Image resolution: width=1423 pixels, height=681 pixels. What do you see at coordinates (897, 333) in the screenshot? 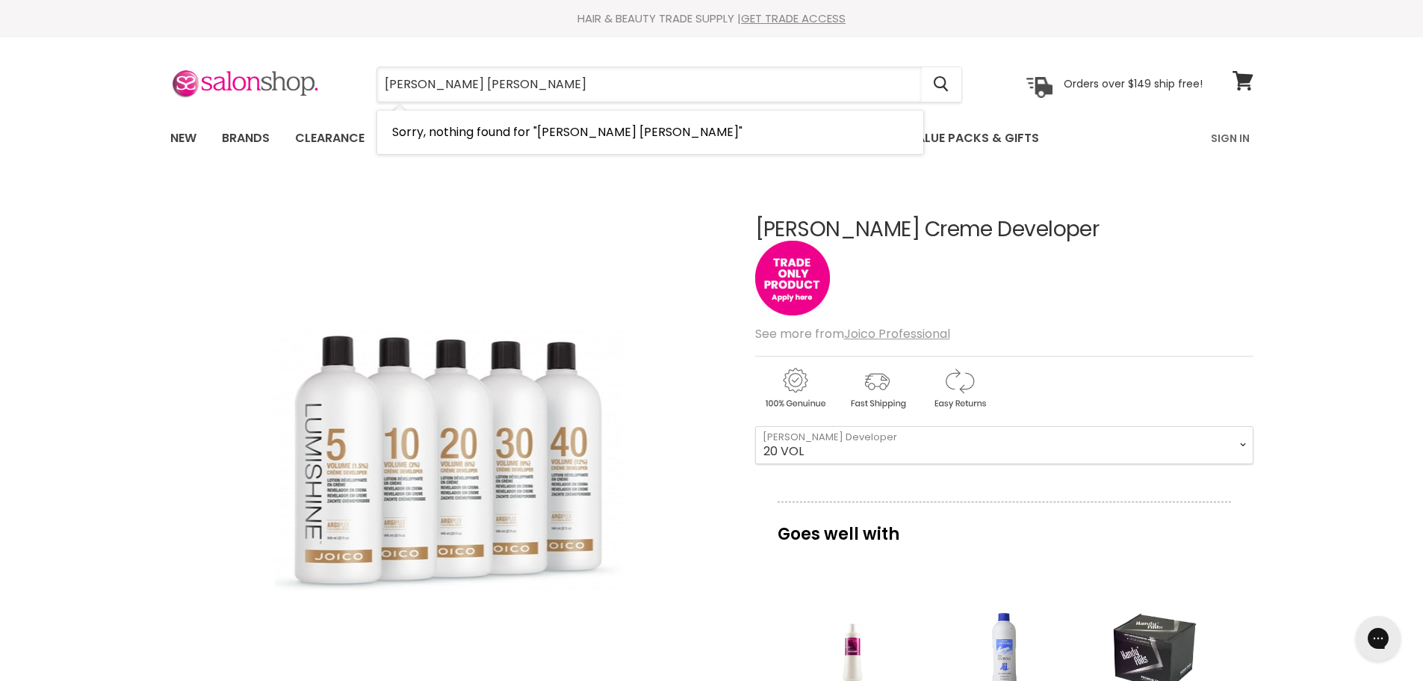
I see `u: Joico Professional` at bounding box center [897, 333].